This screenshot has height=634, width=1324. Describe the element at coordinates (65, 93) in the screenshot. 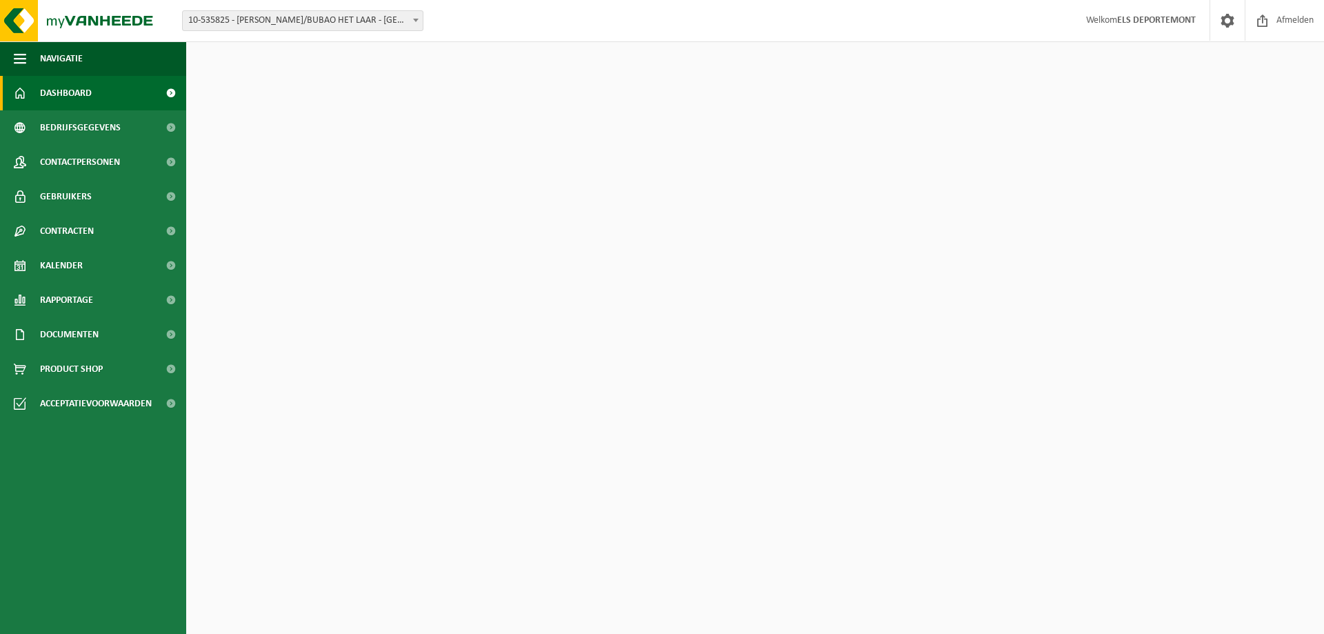

I see `span: Dashboard` at that location.